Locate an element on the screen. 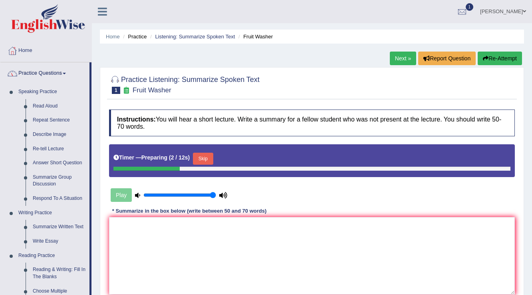 Image resolution: width=532 pixels, height=295 pixels. button: Re-Attempt is located at coordinates (500, 58).